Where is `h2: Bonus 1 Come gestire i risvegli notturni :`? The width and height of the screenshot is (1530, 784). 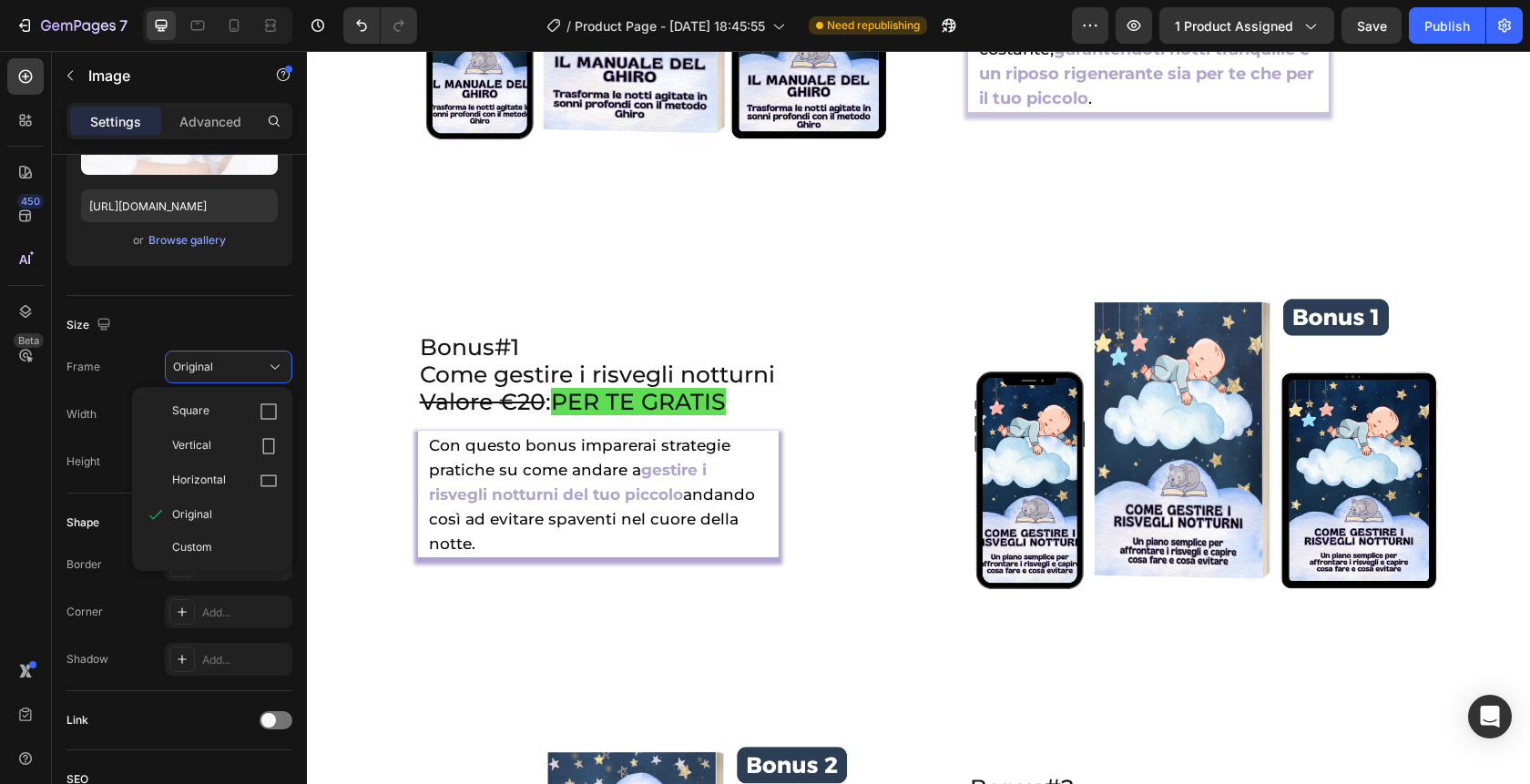
h2: Bonus 1 Come gestire i risvegli notturni : is located at coordinates (360, 324).